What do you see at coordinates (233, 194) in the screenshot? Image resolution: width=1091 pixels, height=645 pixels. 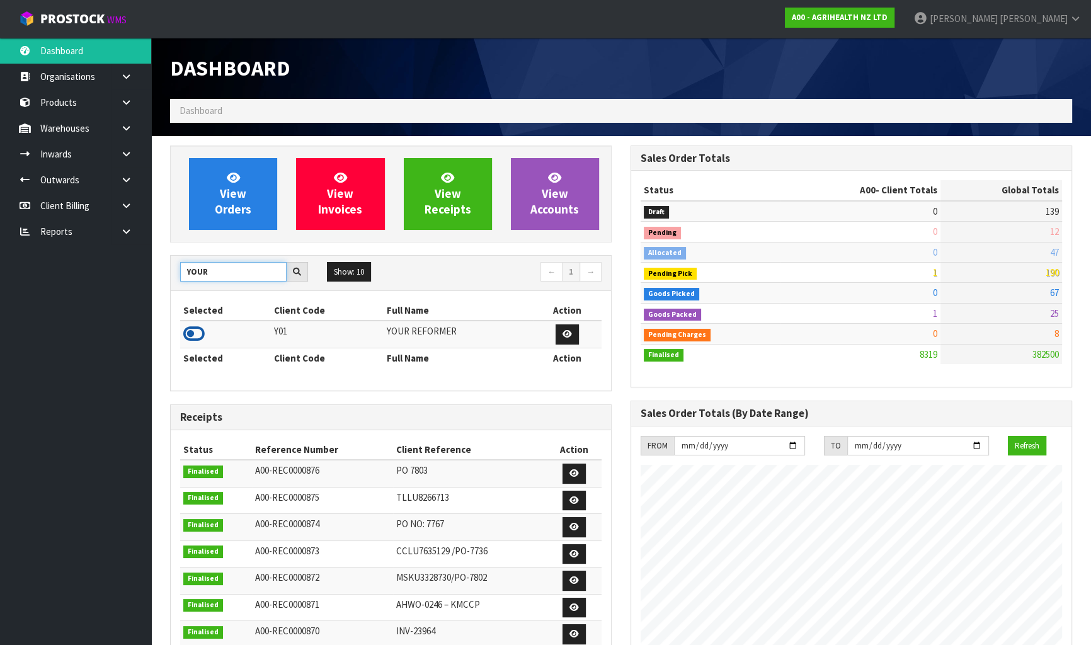 I see `a: ViewOrders` at bounding box center [233, 194].